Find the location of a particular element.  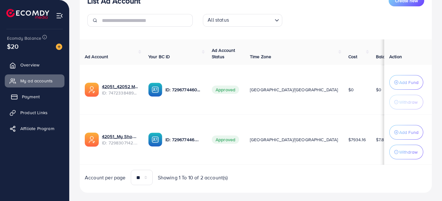

img: image is located at coordinates (59, 47).